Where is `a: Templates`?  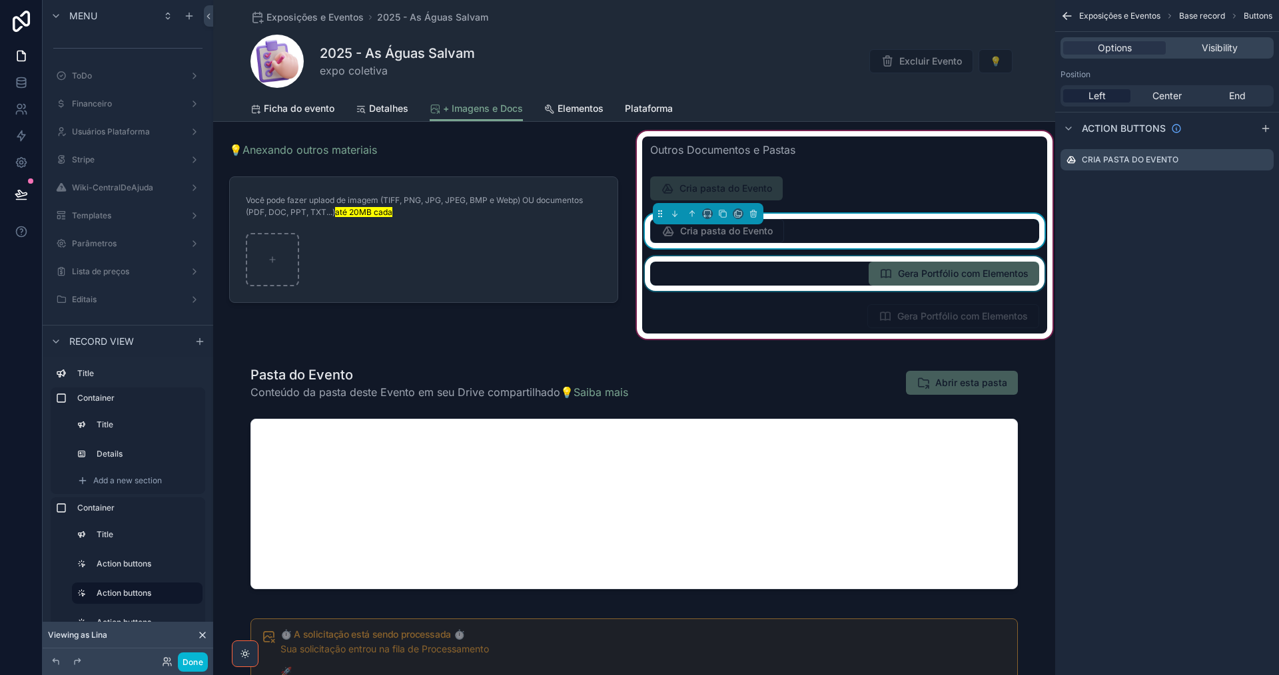 a: Templates is located at coordinates (128, 216).